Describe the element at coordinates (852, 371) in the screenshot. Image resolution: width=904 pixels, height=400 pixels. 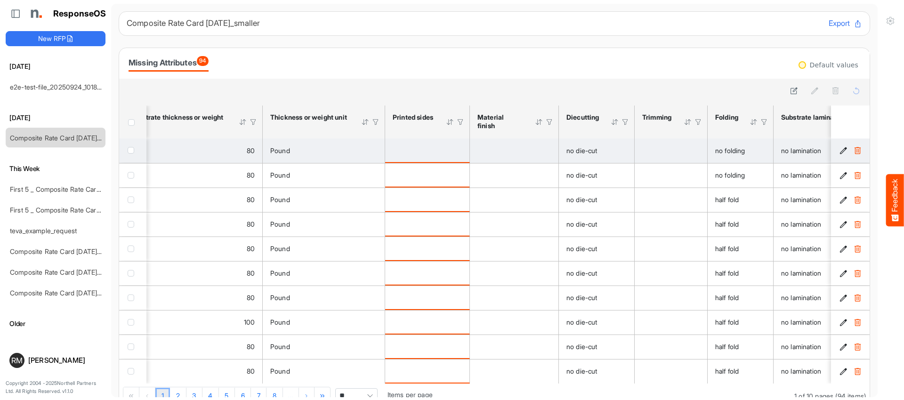
I see `td: 855fb55f-4702-4878-ab77-9734f4ae9297 is template cell Column Header` at that location.